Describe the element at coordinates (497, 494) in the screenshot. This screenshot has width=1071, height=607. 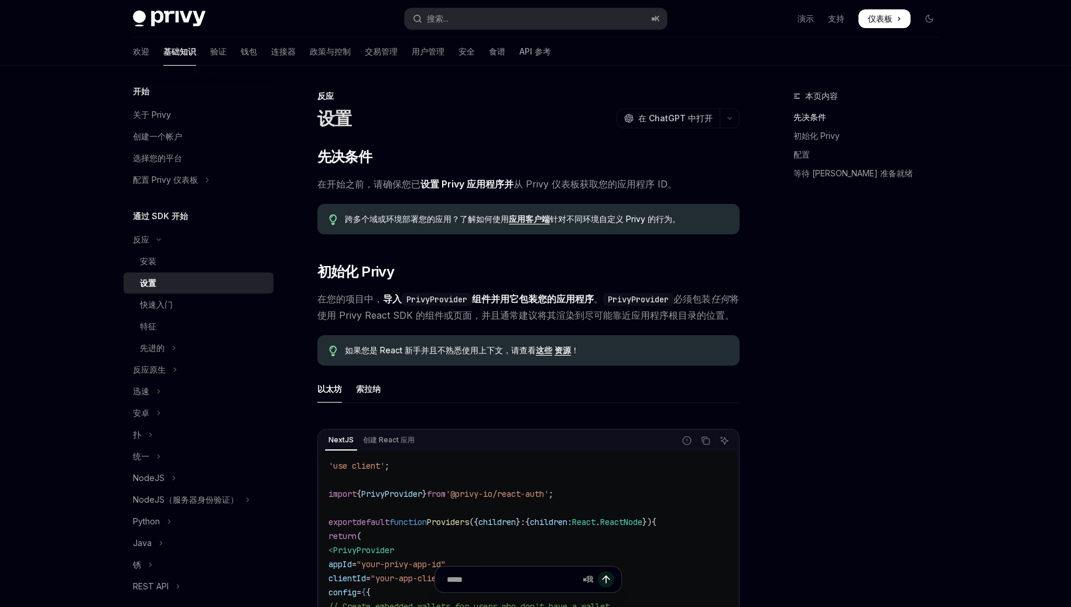
I see `span: '@privy-io/react-auth'` at that location.